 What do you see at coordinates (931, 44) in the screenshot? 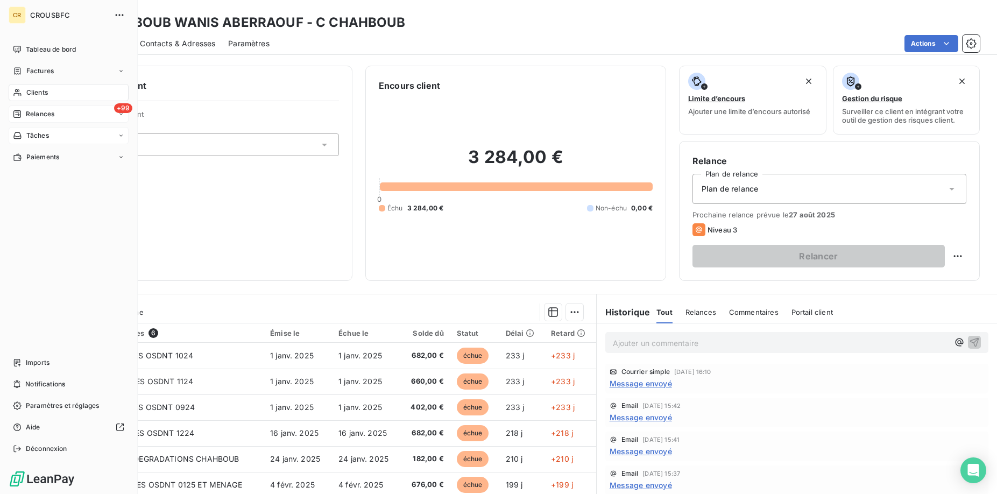
I see `button: Actions` at bounding box center [931, 44].